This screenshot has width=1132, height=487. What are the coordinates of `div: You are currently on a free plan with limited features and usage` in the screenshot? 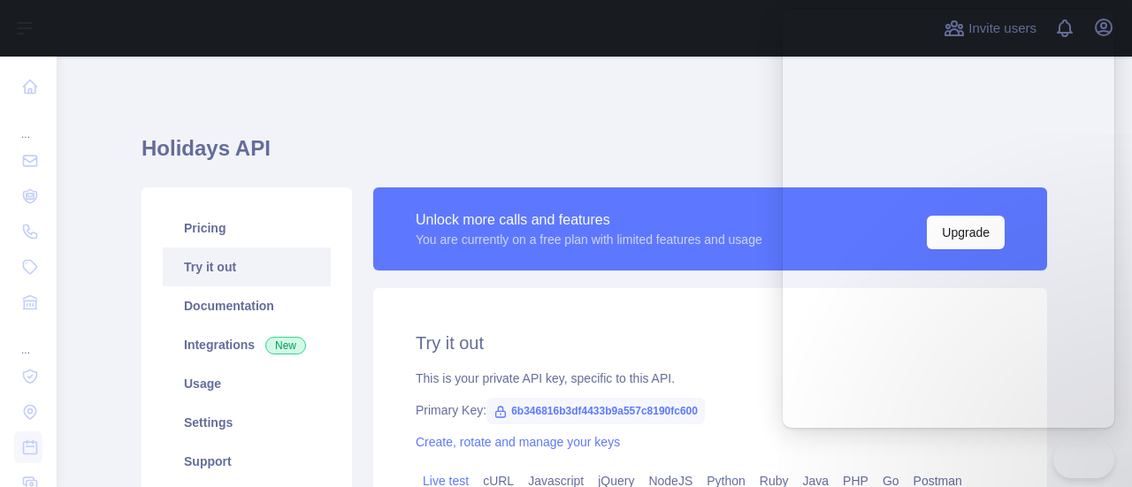 It's located at (589, 240).